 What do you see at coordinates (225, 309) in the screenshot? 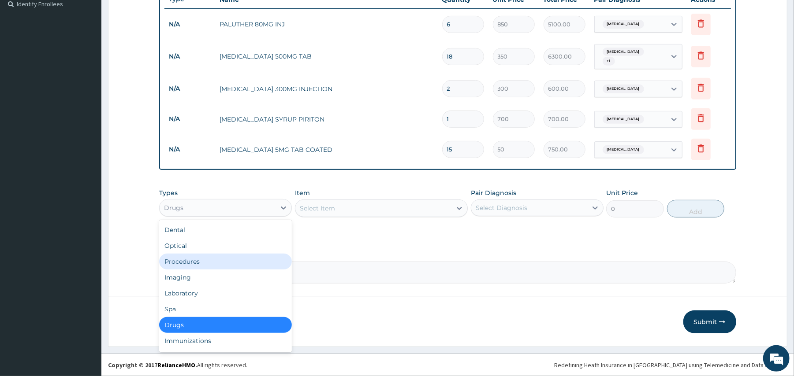
I see `div: Spa` at bounding box center [225, 309].